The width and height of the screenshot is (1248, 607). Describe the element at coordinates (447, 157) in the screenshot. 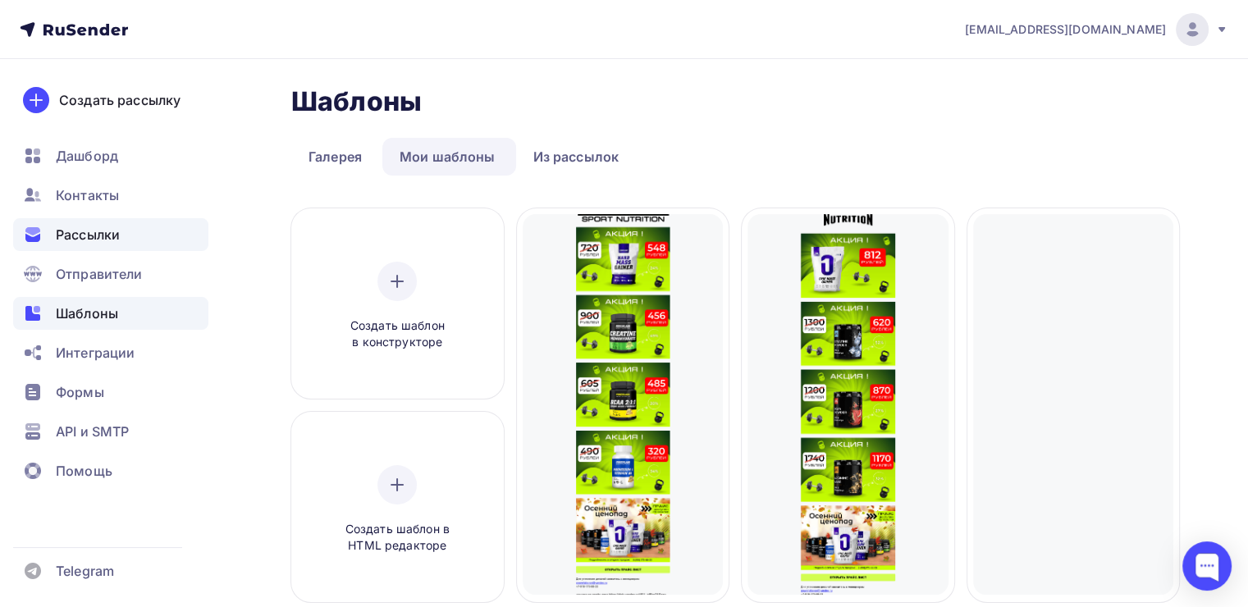

I see `a: Мои шаблоны` at that location.